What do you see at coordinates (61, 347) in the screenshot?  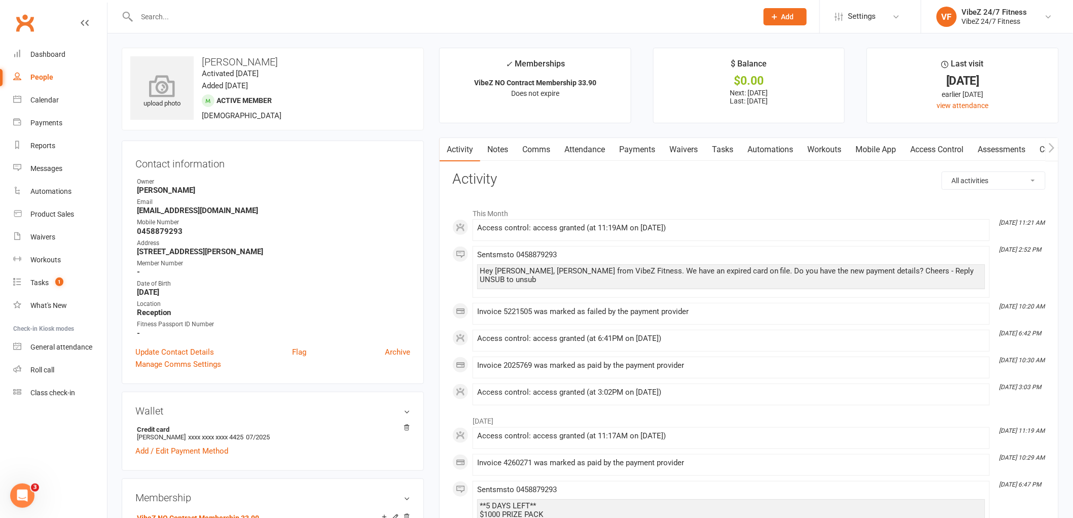 I see `div: General attendance` at bounding box center [61, 347].